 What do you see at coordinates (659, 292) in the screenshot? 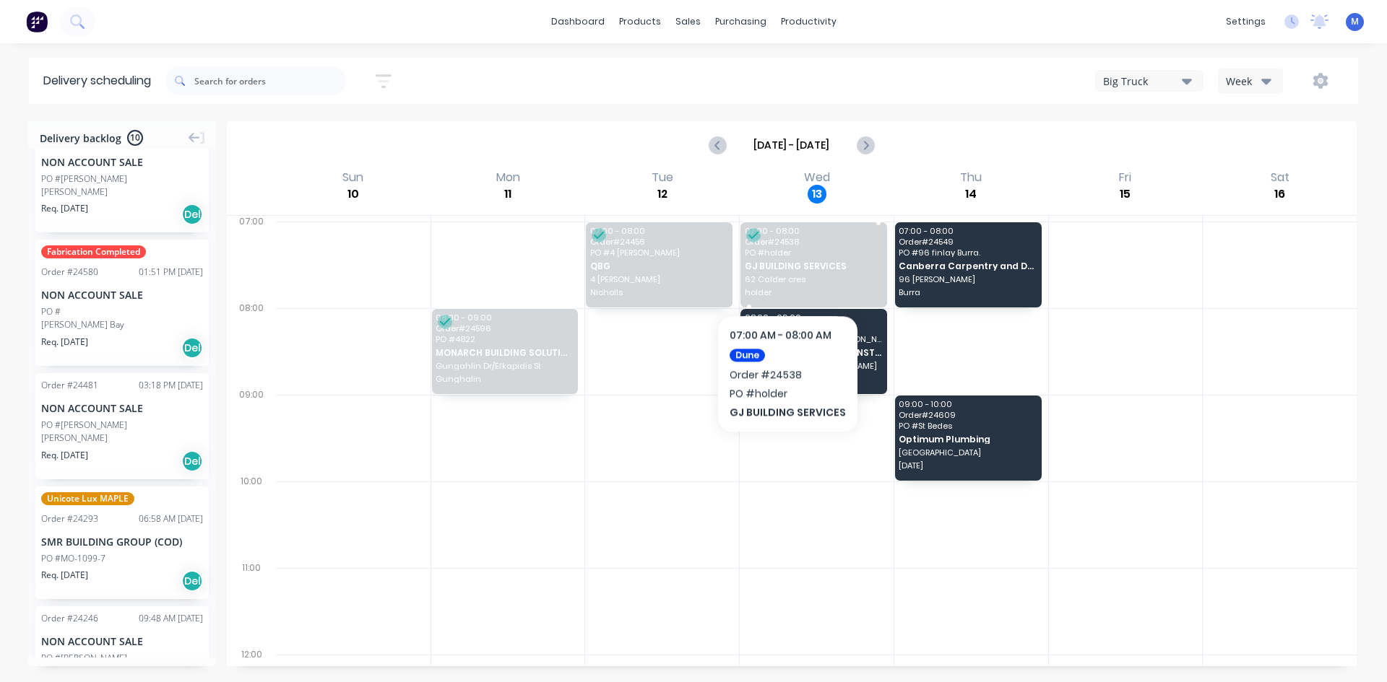
I see `span: Nicholls` at bounding box center [659, 292].